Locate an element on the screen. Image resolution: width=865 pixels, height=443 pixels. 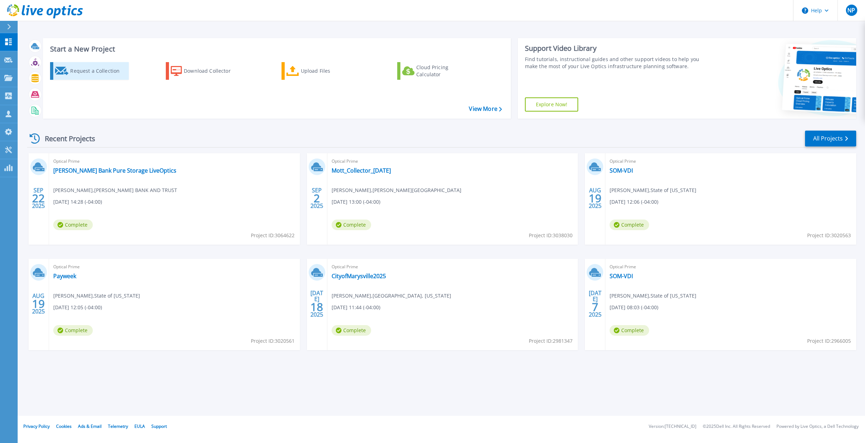
span: 7 is located at coordinates (595, 307).